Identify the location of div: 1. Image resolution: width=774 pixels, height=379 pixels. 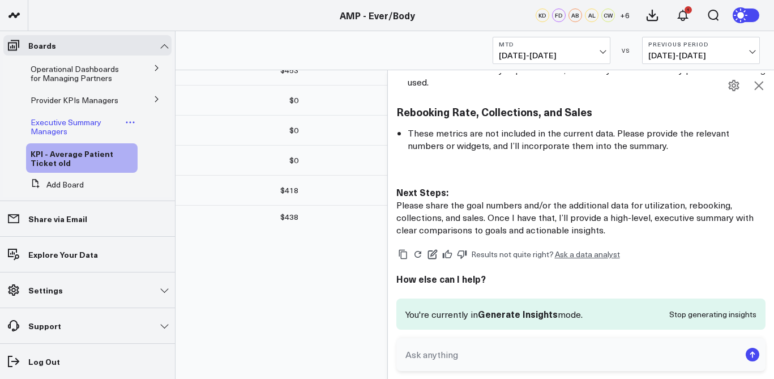
(688, 10).